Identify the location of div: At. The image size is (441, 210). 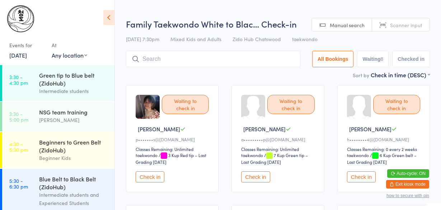
(69, 45).